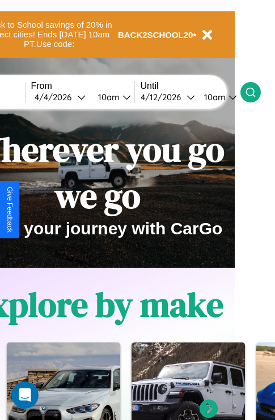  I want to click on button: 4/4/2026, so click(60, 97).